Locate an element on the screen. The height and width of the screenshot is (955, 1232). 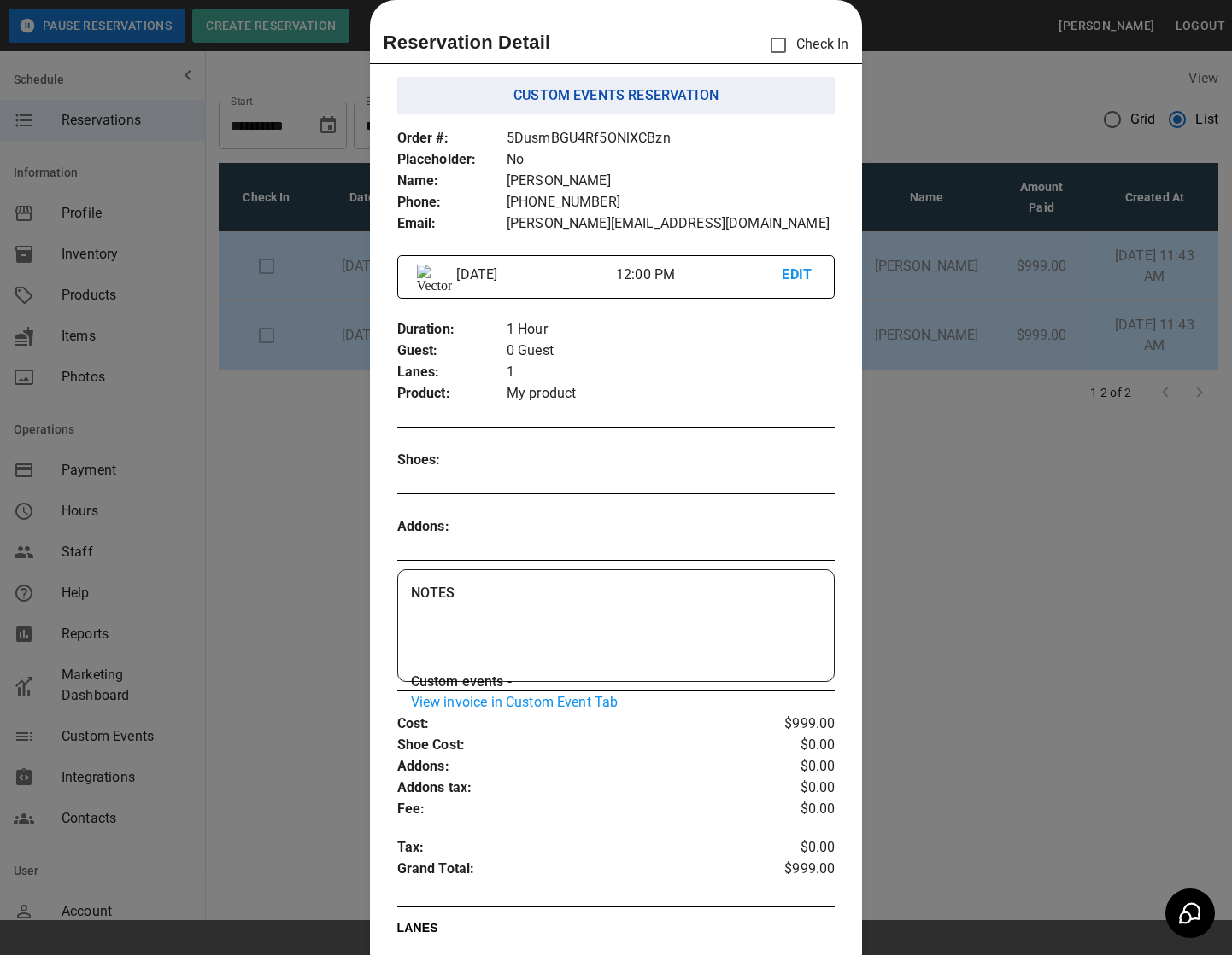
p: Placeholder : is located at coordinates (452, 160).